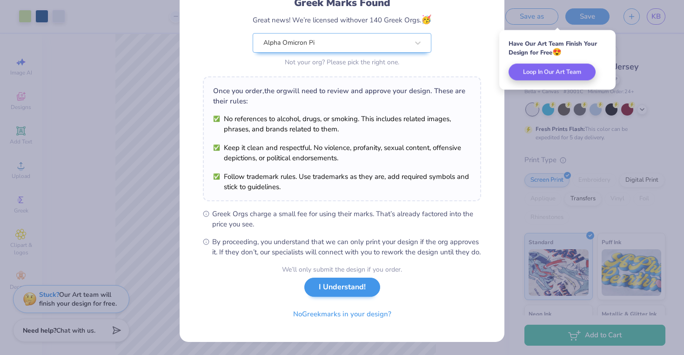 This screenshot has width=684, height=355. I want to click on div: Once you order, the org will need to review and approve your design. These are their rules:, so click(342, 96).